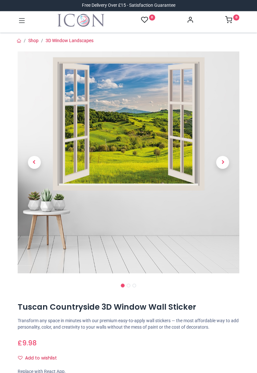  Describe the element at coordinates (81, 20) in the screenshot. I see `a: Logo of Icon Wall Stickers` at that location.